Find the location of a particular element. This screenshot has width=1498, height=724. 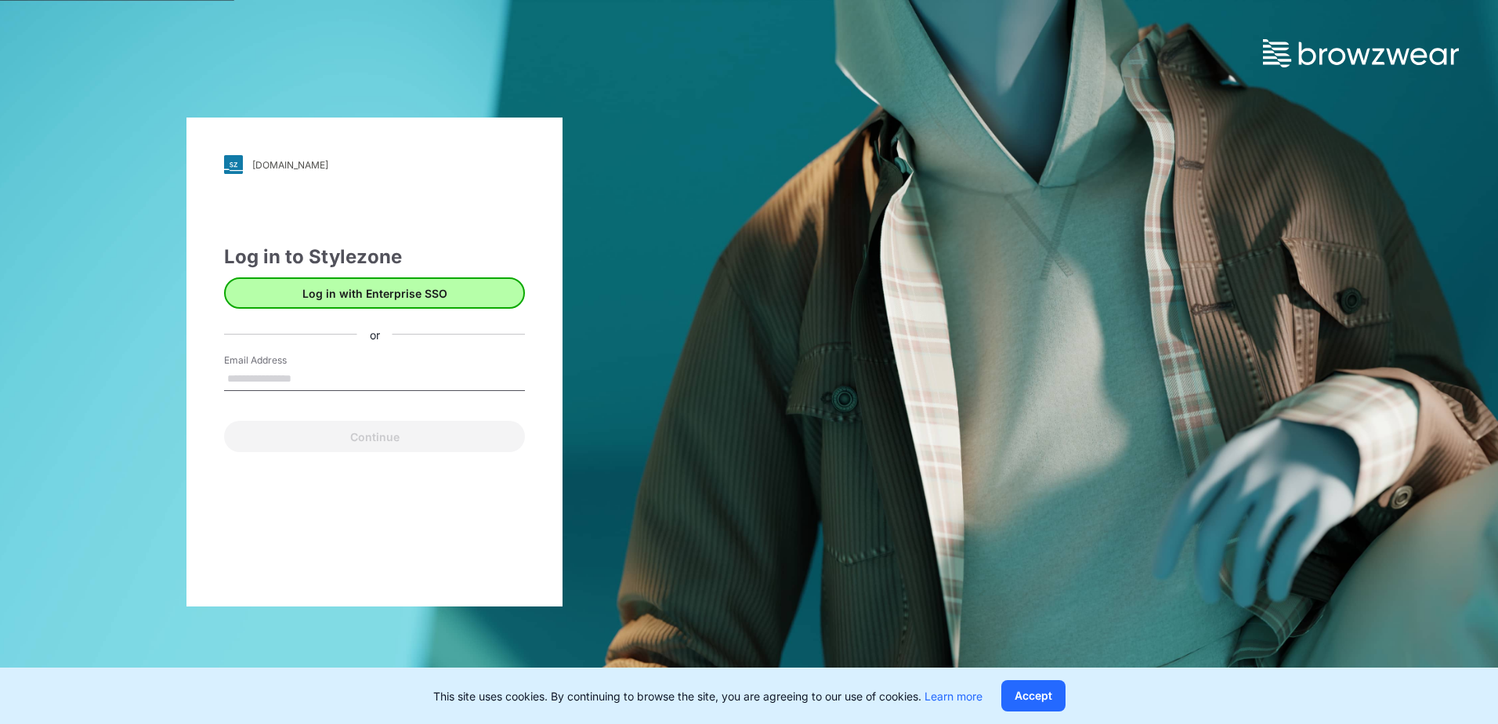

img: browzwear-logo.73288ffb.svg is located at coordinates (1361, 53).